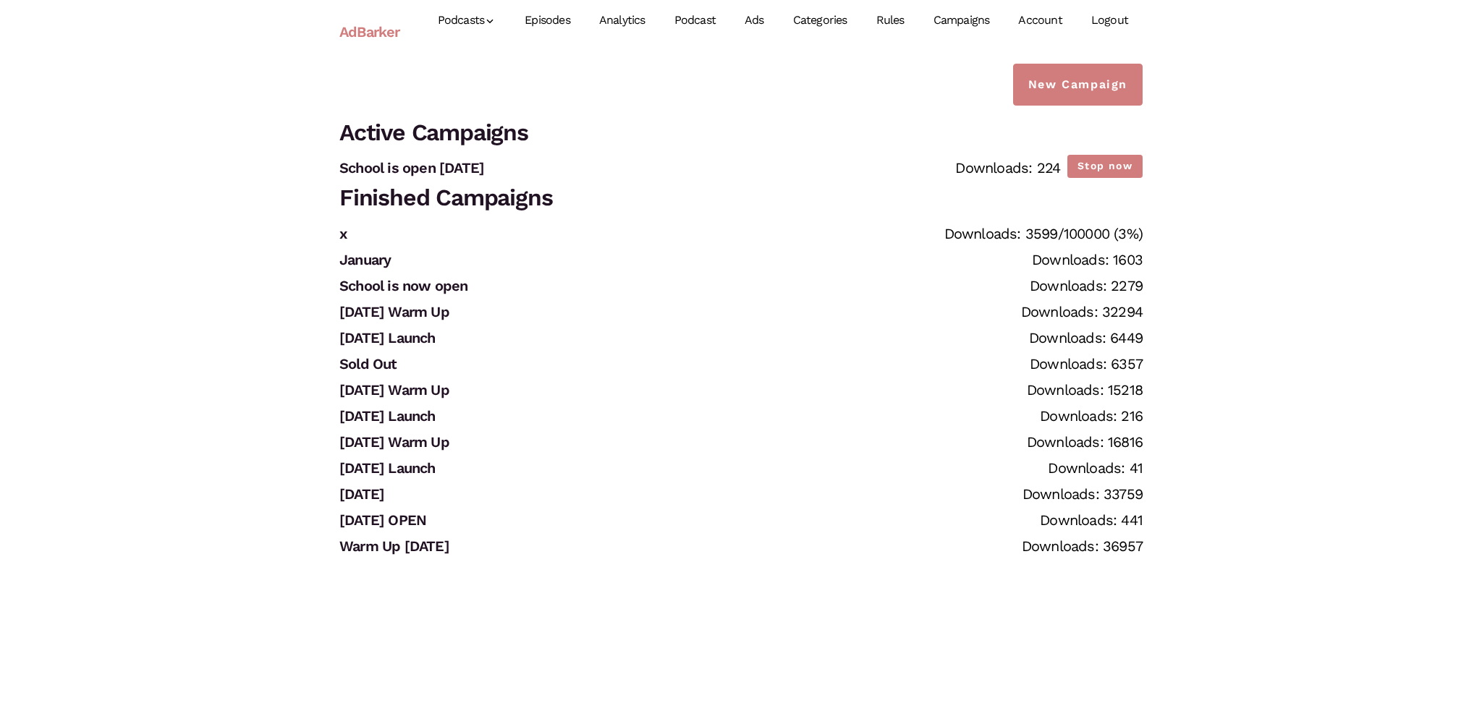  What do you see at coordinates (1043, 234) in the screenshot?
I see `div: Downloads: 3599/100000 (3%)` at bounding box center [1043, 234].